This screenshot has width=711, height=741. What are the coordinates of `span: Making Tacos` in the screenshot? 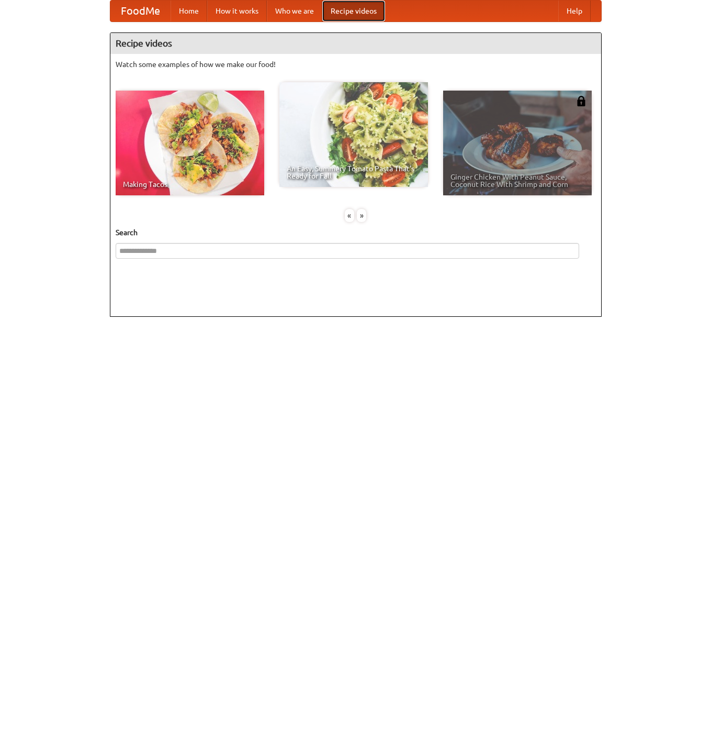 It's located at (190, 184).